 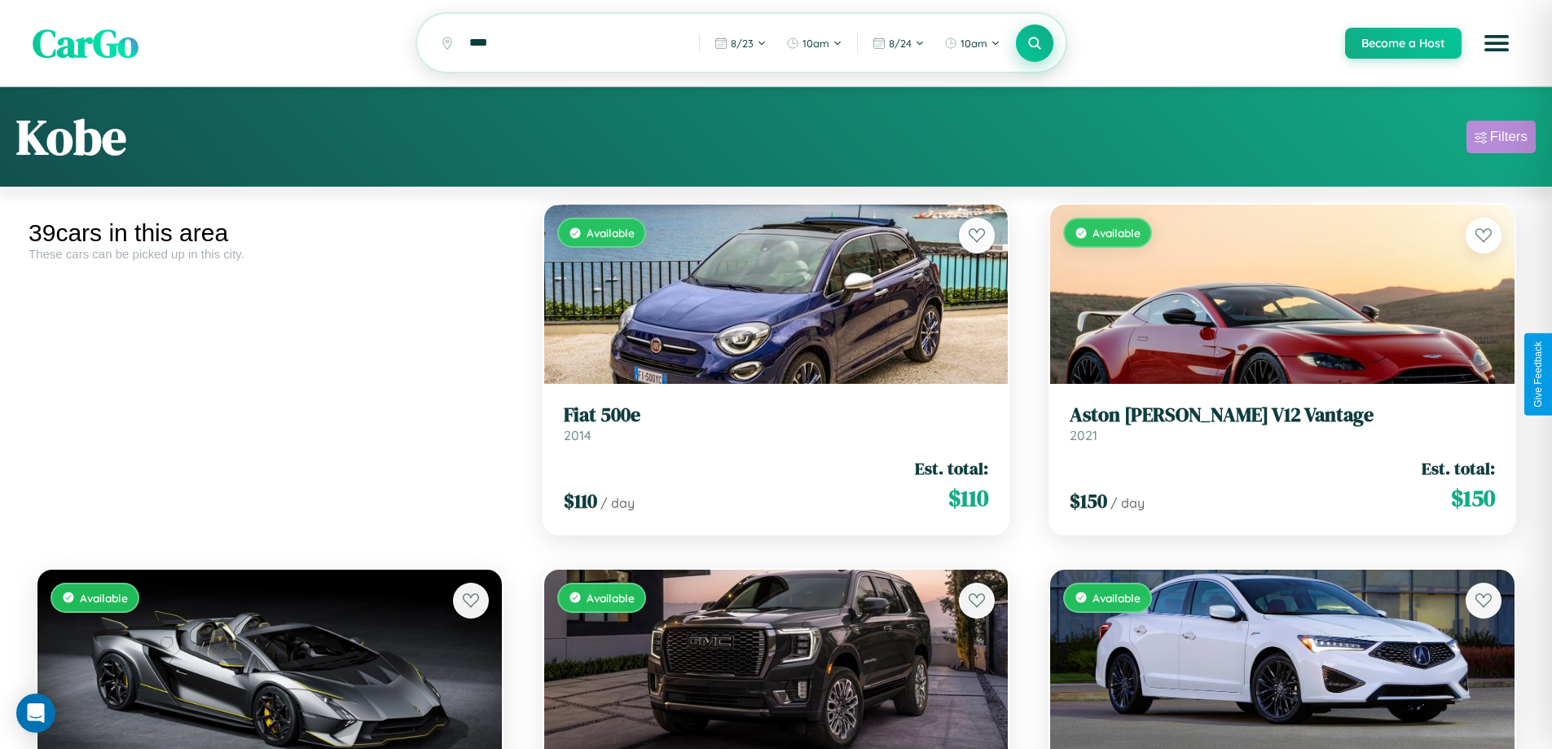 What do you see at coordinates (740, 43) in the screenshot?
I see `button: 8/23` at bounding box center [740, 43].